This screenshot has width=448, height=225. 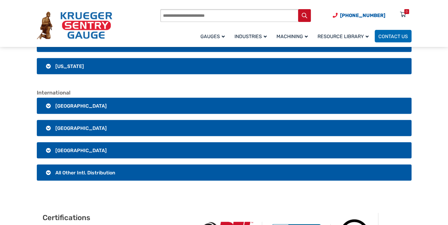 What do you see at coordinates (359, 15) in the screenshot?
I see `a: Phone Number (920) 434-8860` at bounding box center [359, 15].